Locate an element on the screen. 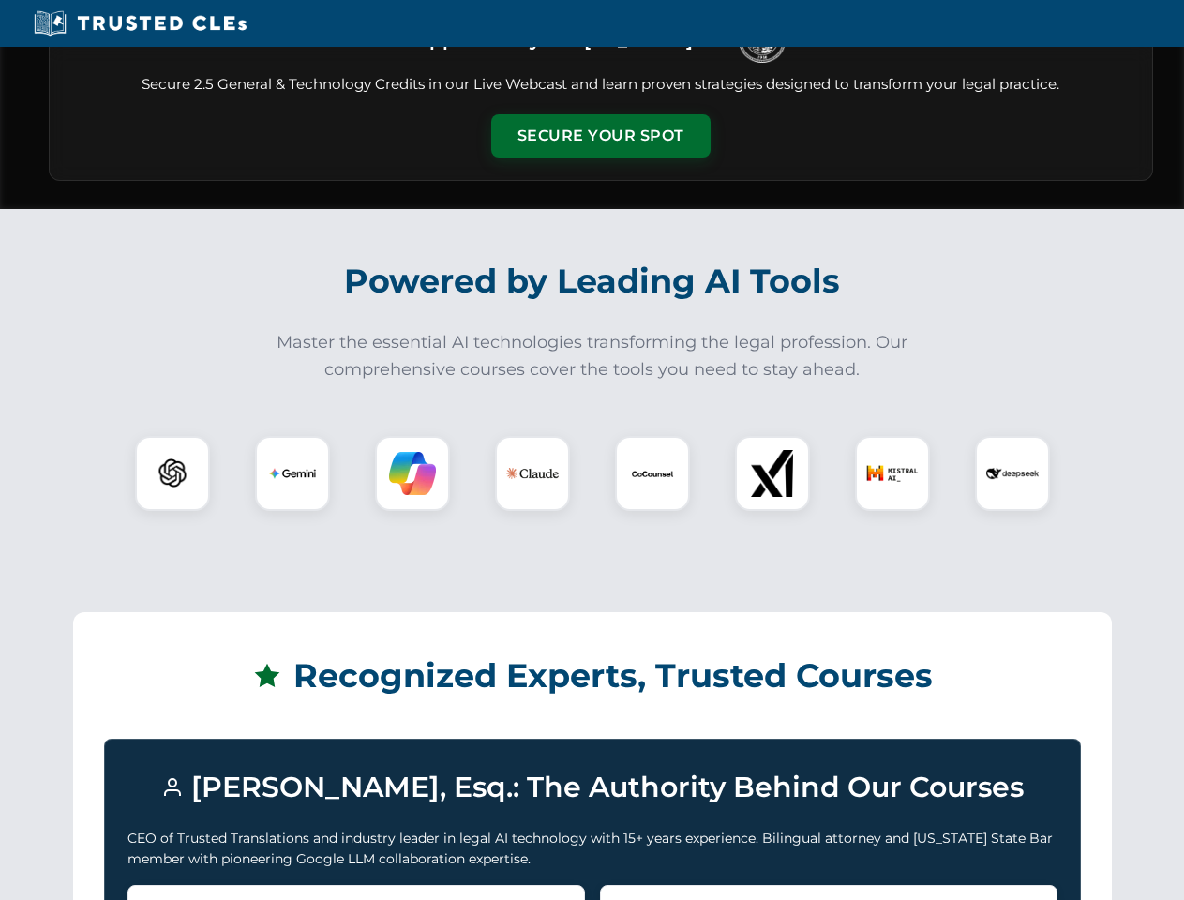 Image resolution: width=1184 pixels, height=900 pixels. div: Copilot is located at coordinates (413, 474).